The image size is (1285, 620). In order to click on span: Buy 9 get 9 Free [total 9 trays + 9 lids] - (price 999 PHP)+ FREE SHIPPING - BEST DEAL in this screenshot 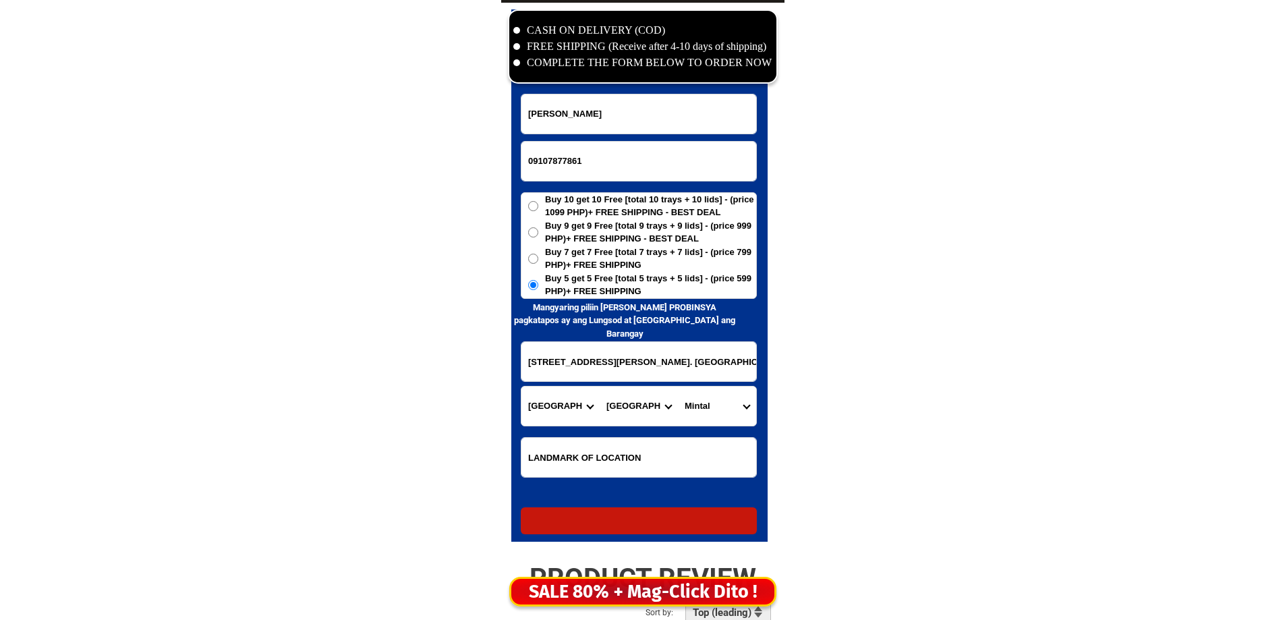, I will do `click(650, 232)`.